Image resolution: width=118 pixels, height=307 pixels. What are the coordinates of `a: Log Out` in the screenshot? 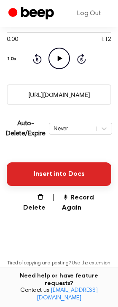 It's located at (89, 13).